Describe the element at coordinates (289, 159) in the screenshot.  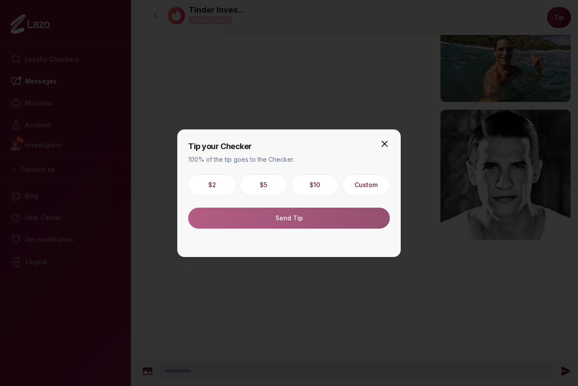
I see `p: 100% of the tip goes to the Checker.` at that location.